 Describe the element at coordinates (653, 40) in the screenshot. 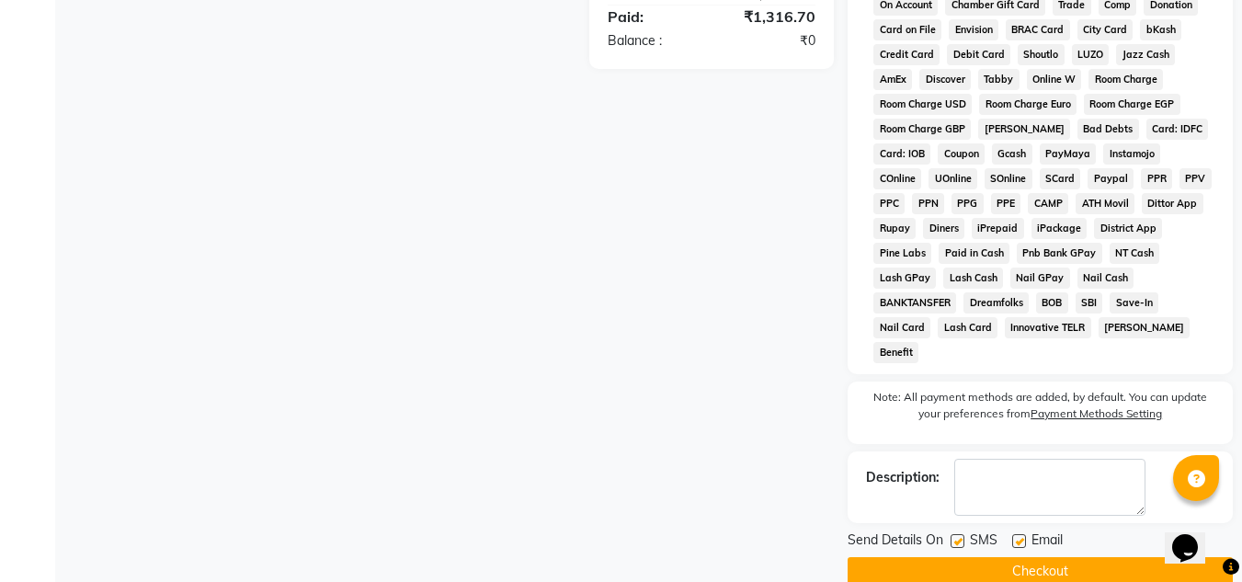

I see `div: Balance :` at that location.